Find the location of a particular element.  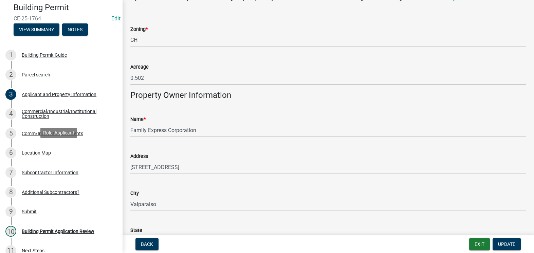

div: 9 is located at coordinates (11, 212).